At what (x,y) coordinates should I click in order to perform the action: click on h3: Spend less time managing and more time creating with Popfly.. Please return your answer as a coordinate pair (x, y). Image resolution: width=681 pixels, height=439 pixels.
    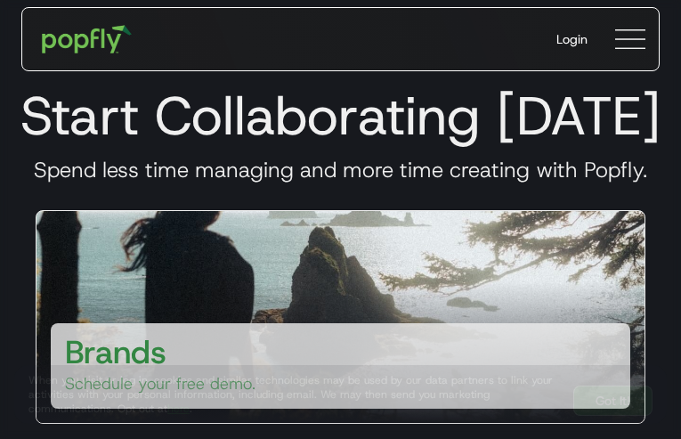
    Looking at the image, I should click on (340, 170).